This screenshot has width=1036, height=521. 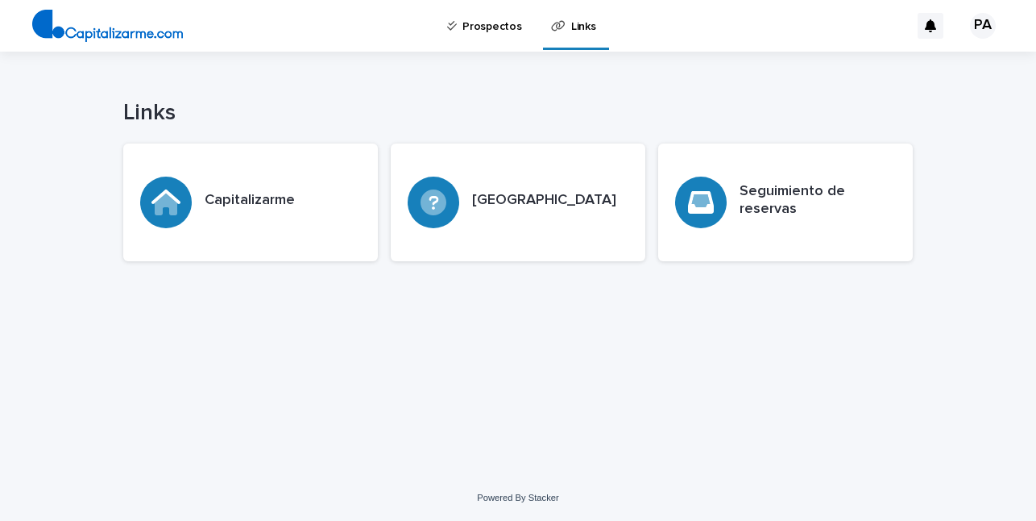 I want to click on a: Powered By Stacker, so click(x=517, y=497).